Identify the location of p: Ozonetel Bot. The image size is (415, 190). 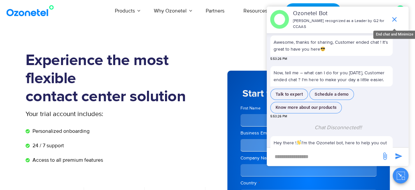
(340, 13).